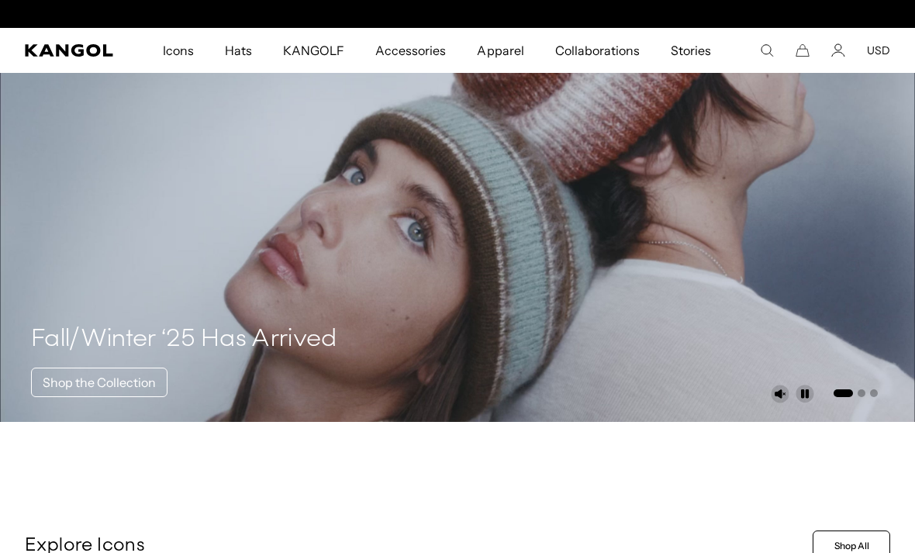 The height and width of the screenshot is (553, 915). I want to click on a: KANGOLF, so click(313, 50).